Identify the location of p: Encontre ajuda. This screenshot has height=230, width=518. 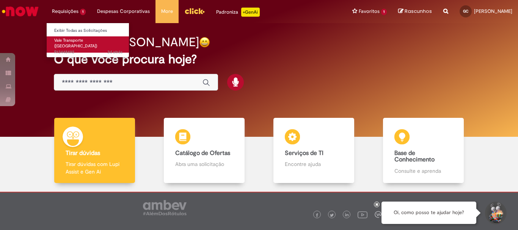
(314, 164).